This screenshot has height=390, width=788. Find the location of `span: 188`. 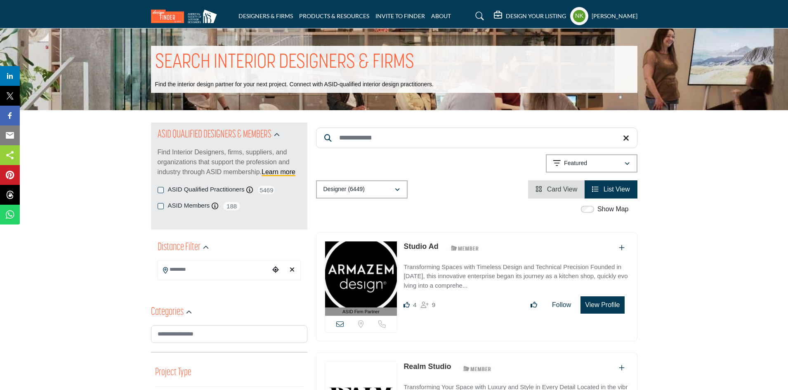

span: 188 is located at coordinates (231, 206).